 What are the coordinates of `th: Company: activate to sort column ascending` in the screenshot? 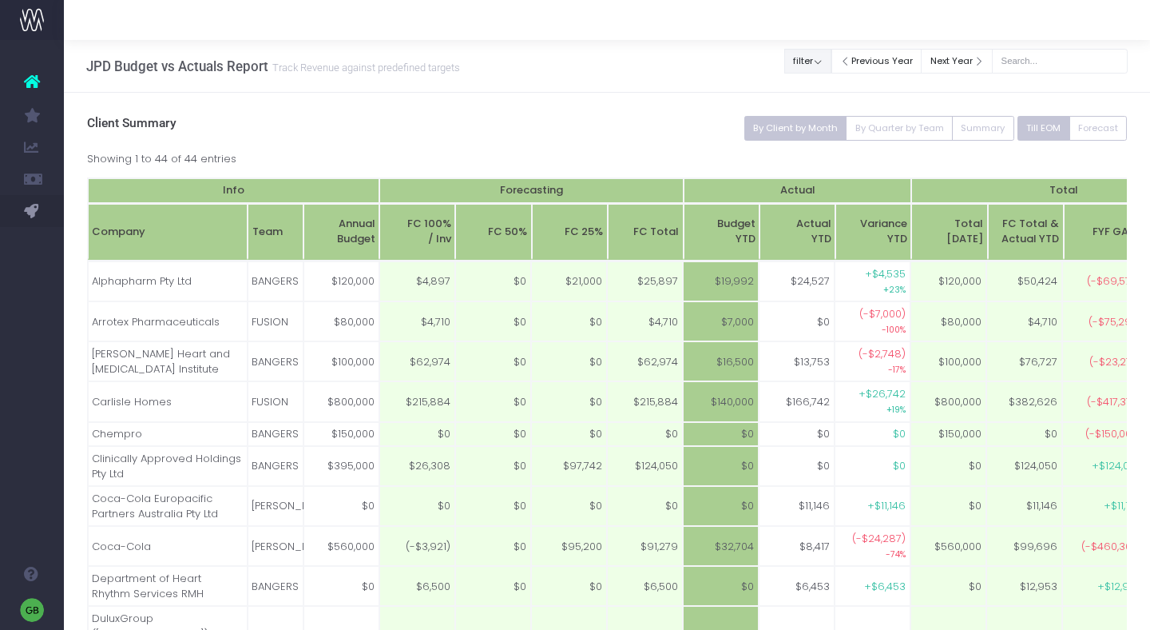 It's located at (168, 232).